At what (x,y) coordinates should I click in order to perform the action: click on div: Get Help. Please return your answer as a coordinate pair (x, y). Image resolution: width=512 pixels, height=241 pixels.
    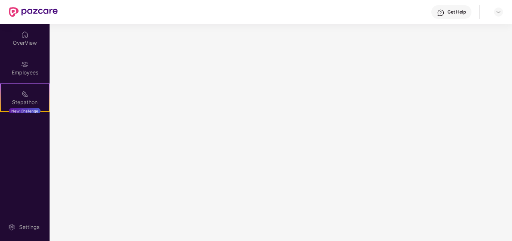
    Looking at the image, I should click on (456, 12).